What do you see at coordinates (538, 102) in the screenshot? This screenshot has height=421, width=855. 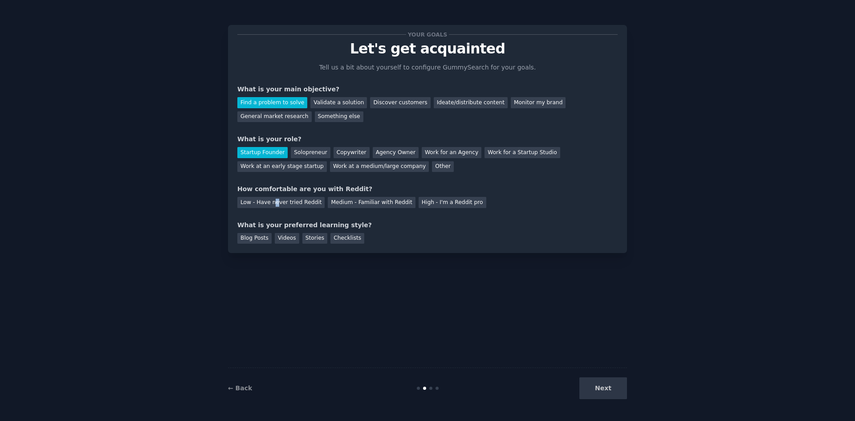 I see `div: Monitor my brand` at bounding box center [538, 102].